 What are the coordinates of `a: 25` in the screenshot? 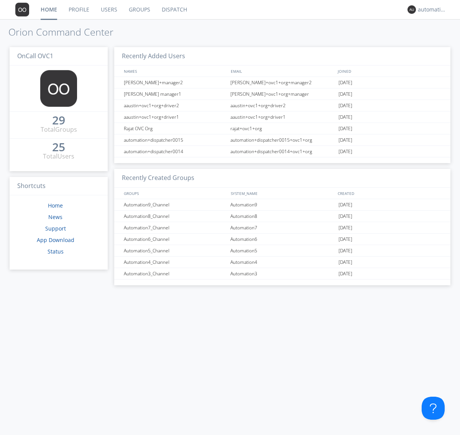 It's located at (59, 148).